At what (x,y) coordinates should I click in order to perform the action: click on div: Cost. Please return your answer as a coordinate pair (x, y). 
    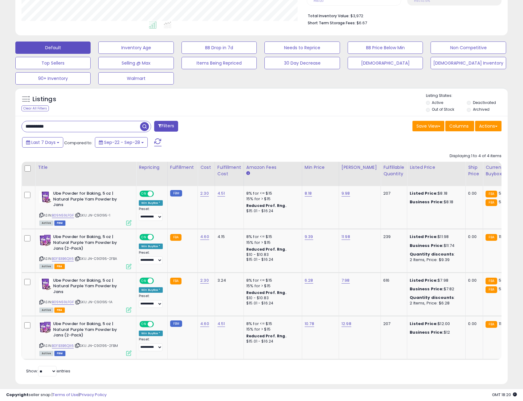
    Looking at the image, I should click on (206, 167).